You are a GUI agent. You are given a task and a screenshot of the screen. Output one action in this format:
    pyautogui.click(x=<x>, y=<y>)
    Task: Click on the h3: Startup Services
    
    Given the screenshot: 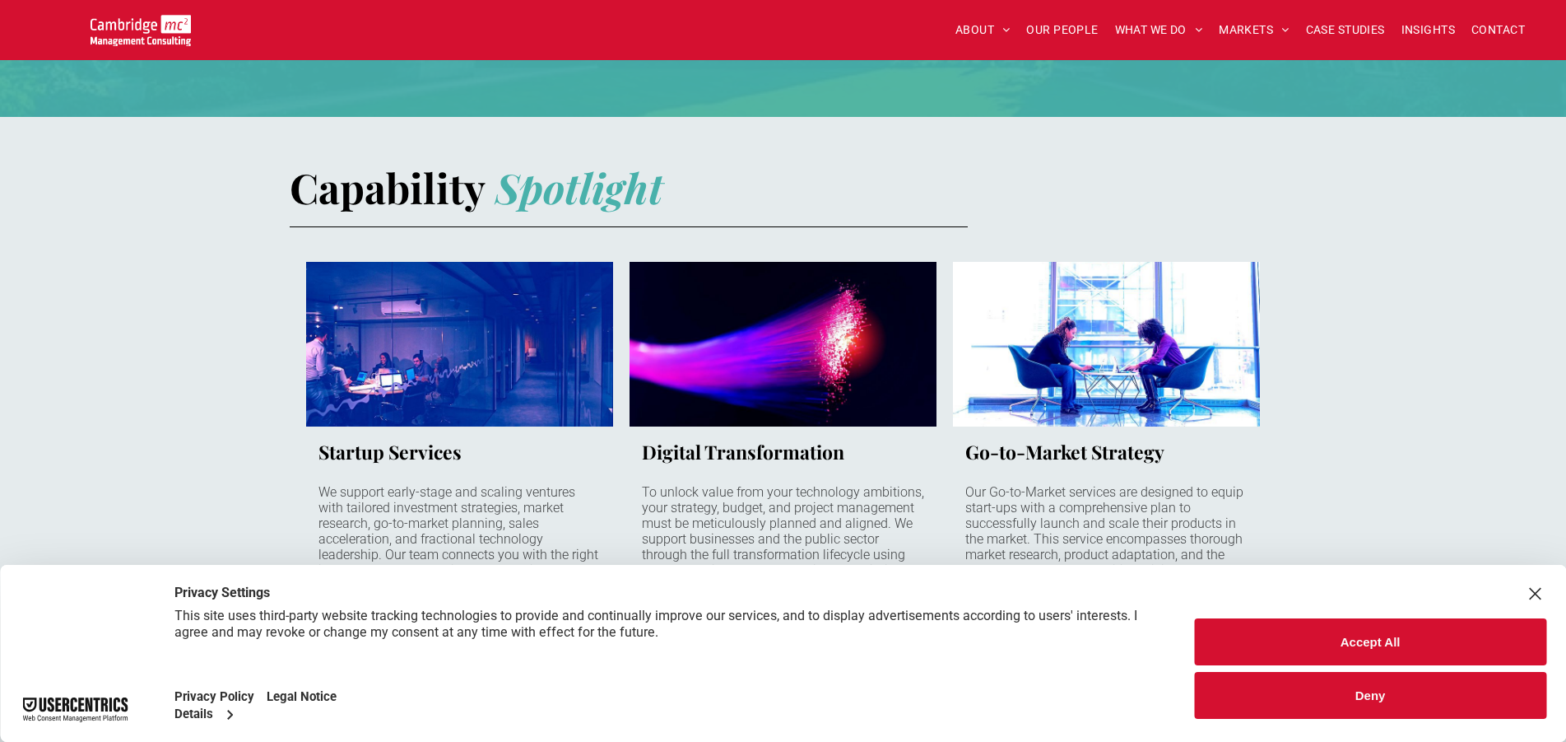 What is the action you would take?
    pyautogui.click(x=390, y=451)
    